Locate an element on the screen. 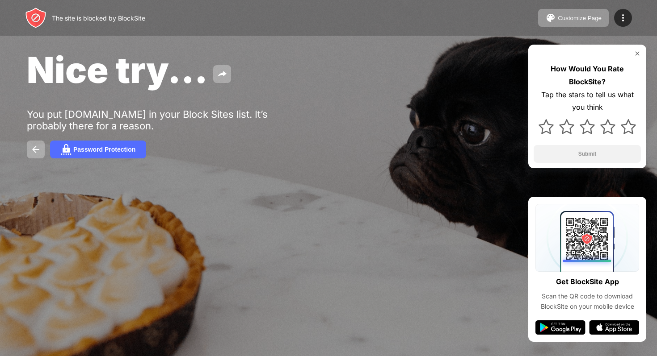 This screenshot has height=356, width=657. div: Customize Page is located at coordinates (579, 18).